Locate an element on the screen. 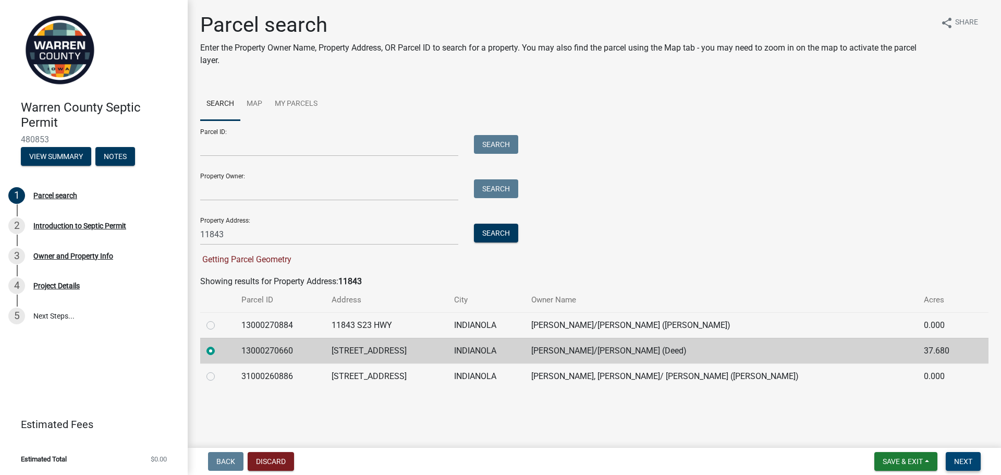 This screenshot has width=1001, height=475. button: Save & Exit is located at coordinates (906, 461).